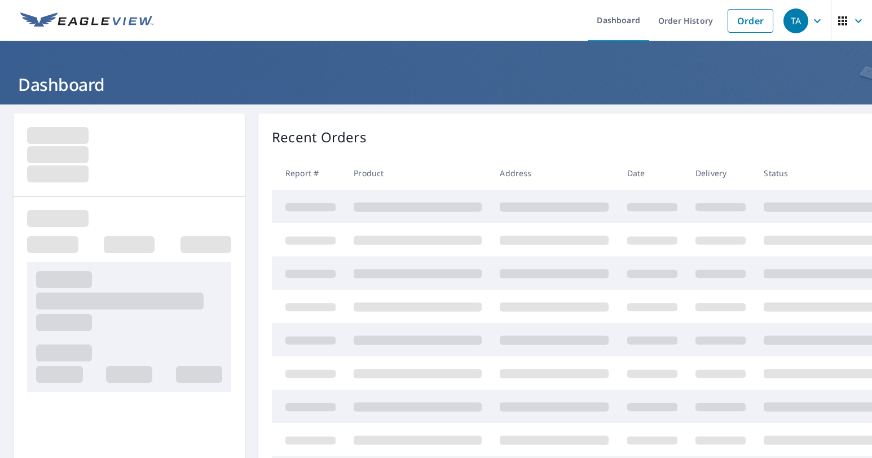 The width and height of the screenshot is (872, 458). What do you see at coordinates (436, 84) in the screenshot?
I see `h1: Dashboard` at bounding box center [436, 84].